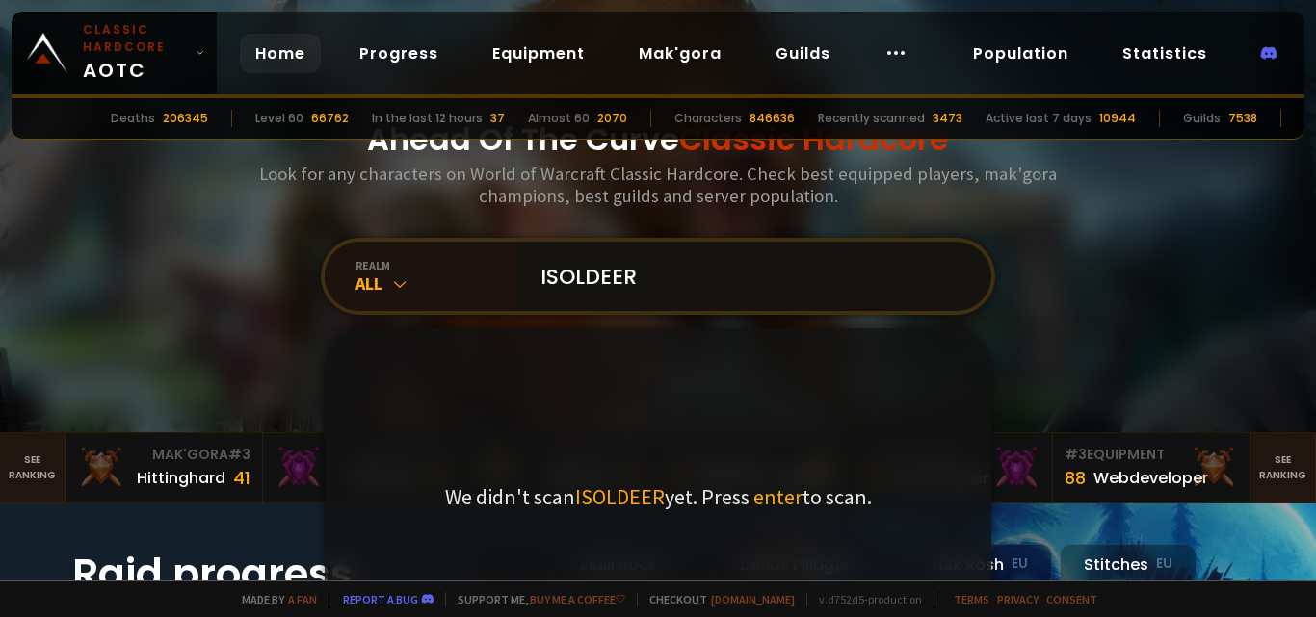 The width and height of the screenshot is (1316, 617). I want to click on div: 3473, so click(947, 118).